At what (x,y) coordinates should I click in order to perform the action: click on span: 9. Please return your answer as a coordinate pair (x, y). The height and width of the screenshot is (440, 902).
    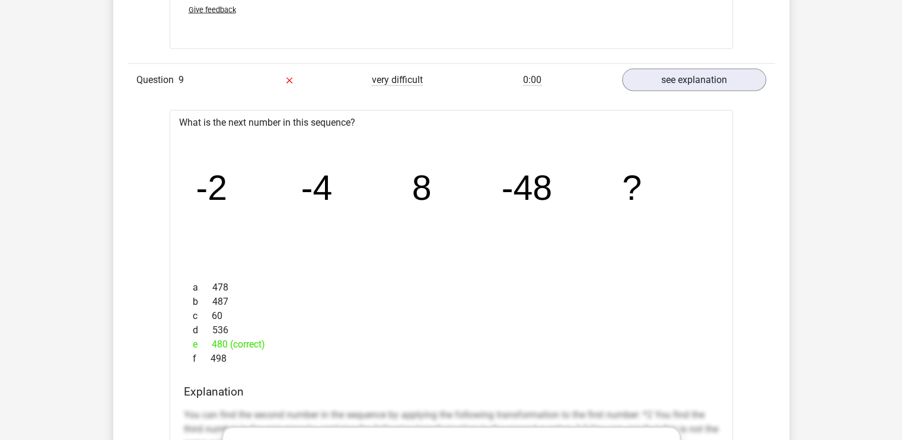
    Looking at the image, I should click on (181, 79).